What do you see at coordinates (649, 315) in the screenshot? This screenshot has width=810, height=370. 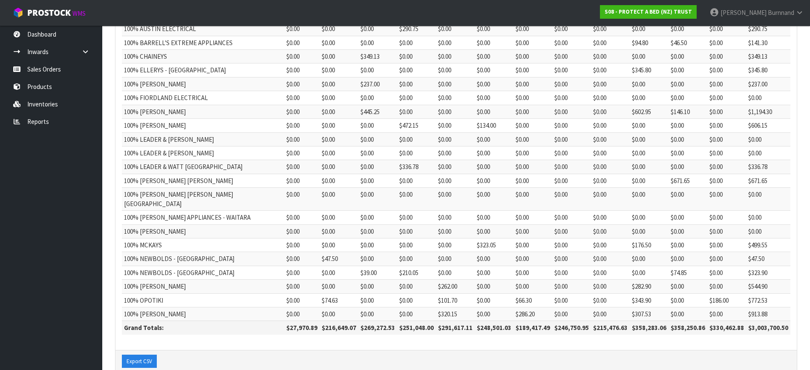 I see `td: $307.53` at bounding box center [649, 315].